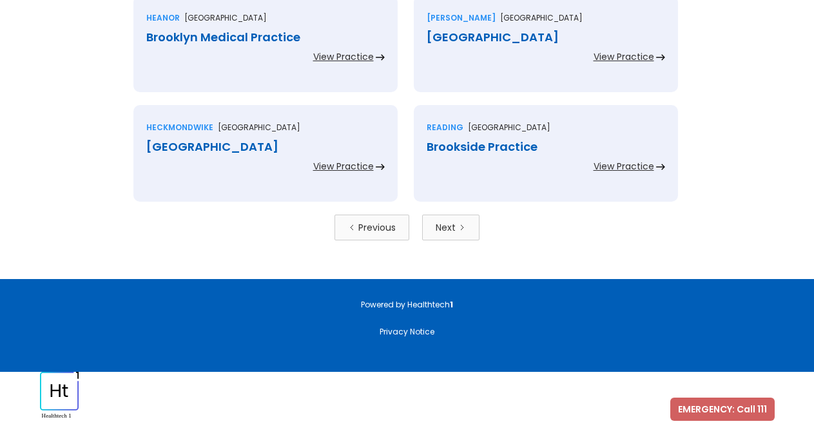  I want to click on div: Heckmondwike, so click(180, 128).